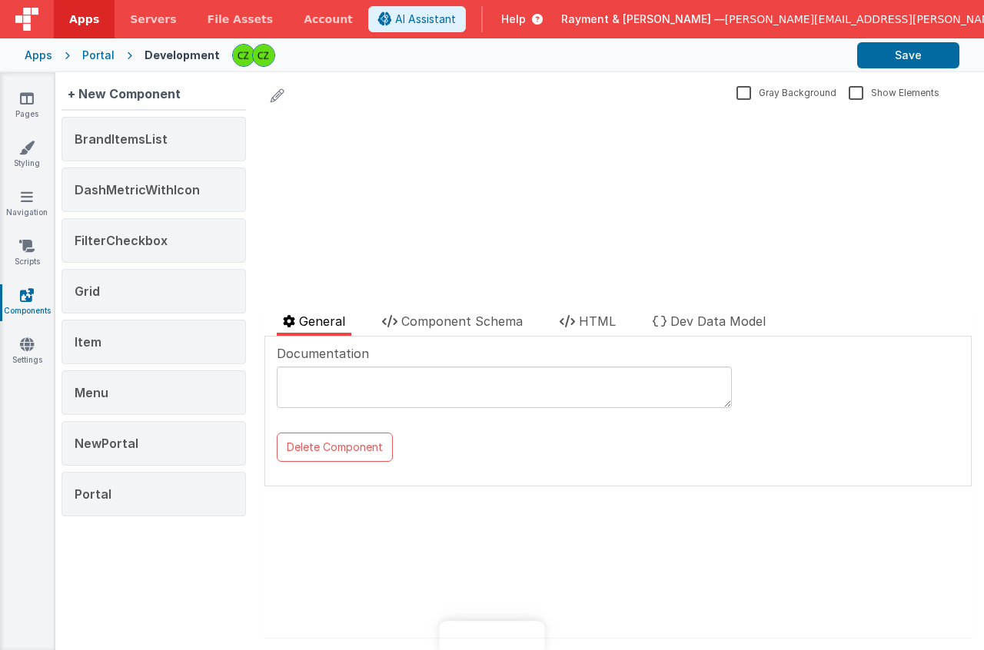 This screenshot has width=984, height=650. I want to click on div: Apps, so click(38, 55).